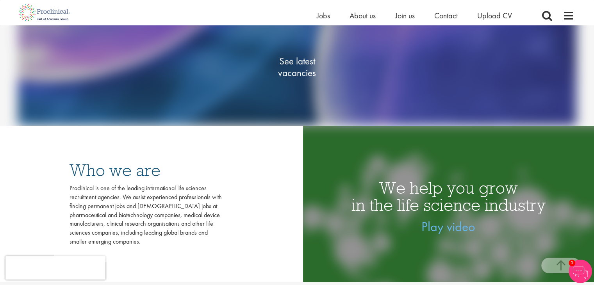 The width and height of the screenshot is (594, 285). Describe the element at coordinates (146, 215) in the screenshot. I see `div: Proclinical is one of the leading international life sciences recruitment agencies. We assist exp...` at that location.